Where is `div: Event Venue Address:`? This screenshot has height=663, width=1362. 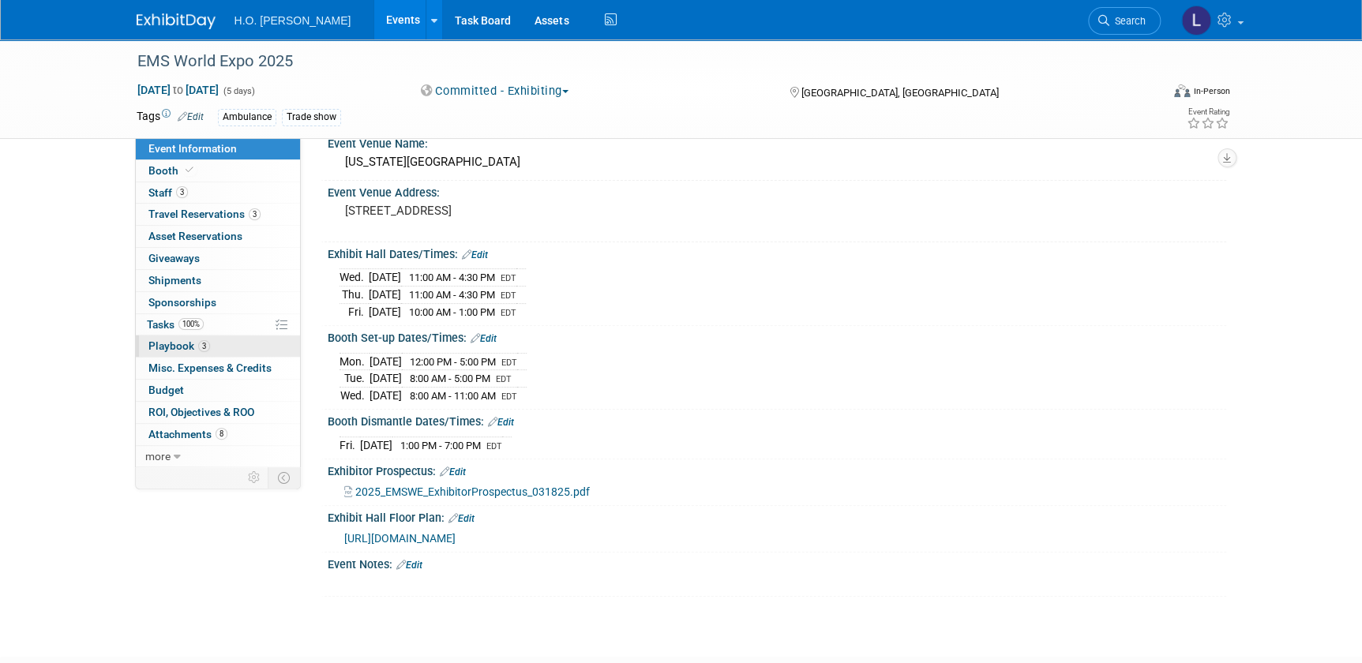 div: Event Venue Address: is located at coordinates (777, 190).